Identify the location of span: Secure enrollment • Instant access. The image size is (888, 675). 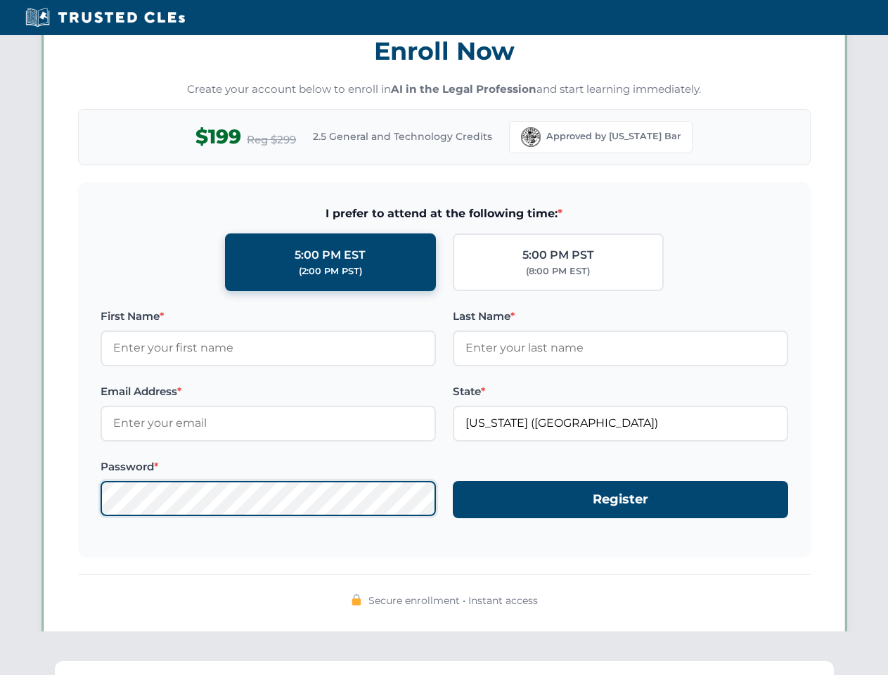
(453, 600).